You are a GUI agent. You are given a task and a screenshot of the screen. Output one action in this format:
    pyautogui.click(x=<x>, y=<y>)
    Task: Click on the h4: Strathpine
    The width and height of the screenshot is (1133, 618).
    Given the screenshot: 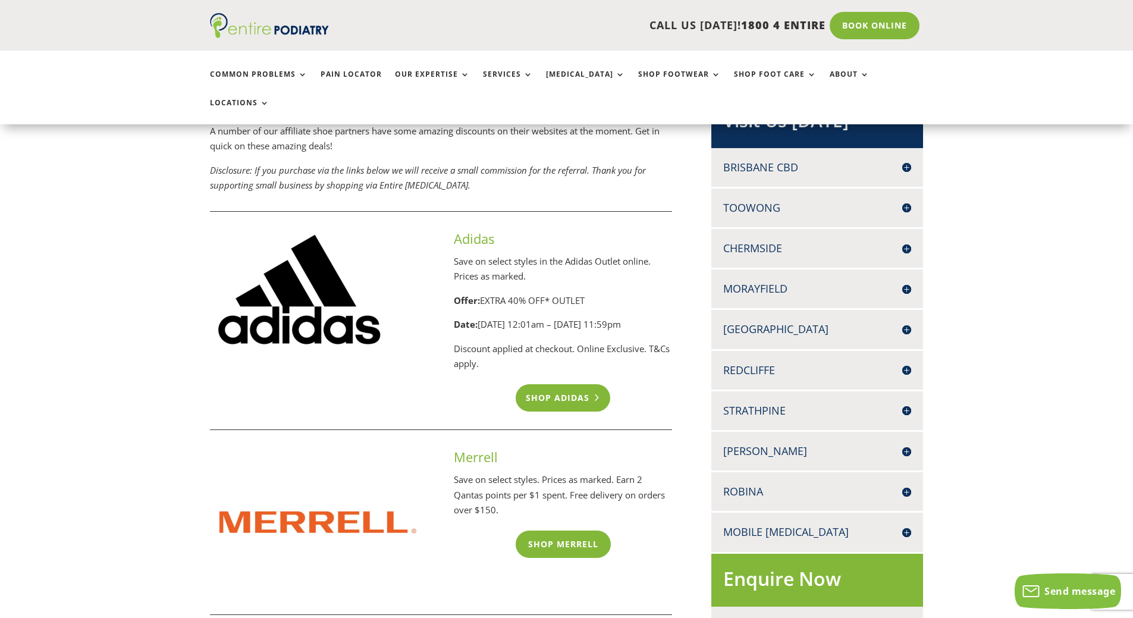 What is the action you would take?
    pyautogui.click(x=817, y=410)
    